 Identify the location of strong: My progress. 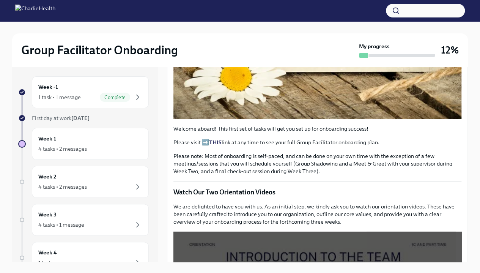
(374, 46).